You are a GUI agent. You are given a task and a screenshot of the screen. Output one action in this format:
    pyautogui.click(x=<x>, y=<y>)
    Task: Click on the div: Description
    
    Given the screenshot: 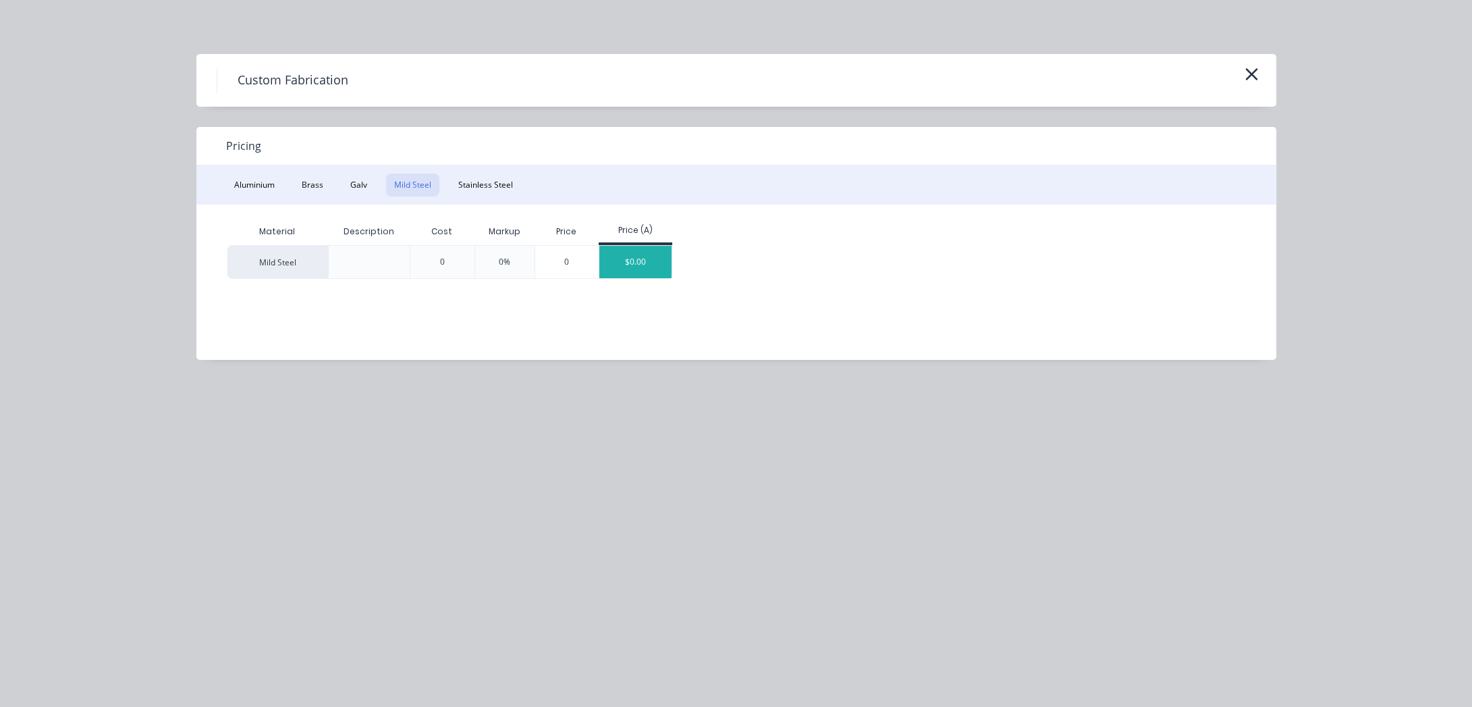 What is the action you would take?
    pyautogui.click(x=368, y=231)
    